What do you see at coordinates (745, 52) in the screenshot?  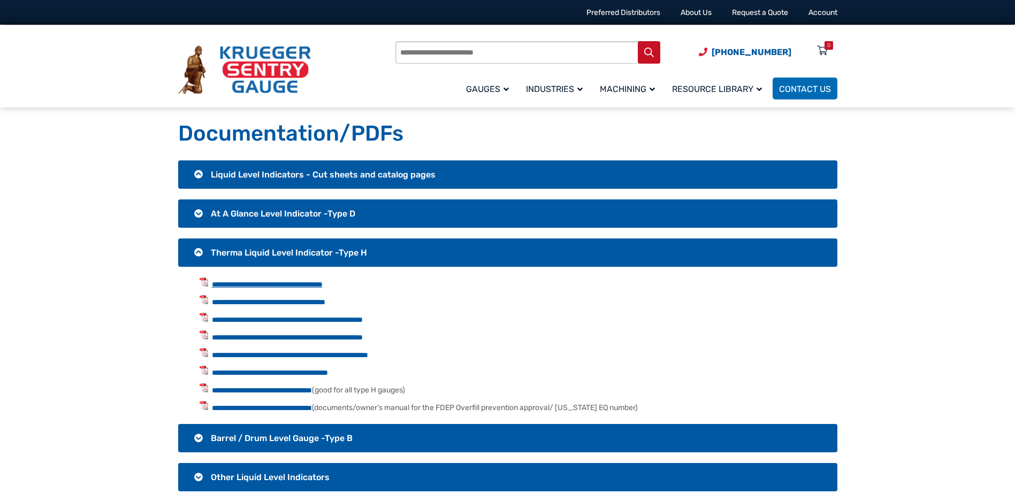 I see `a: Phone Number (920) 434-8860` at bounding box center [745, 52].